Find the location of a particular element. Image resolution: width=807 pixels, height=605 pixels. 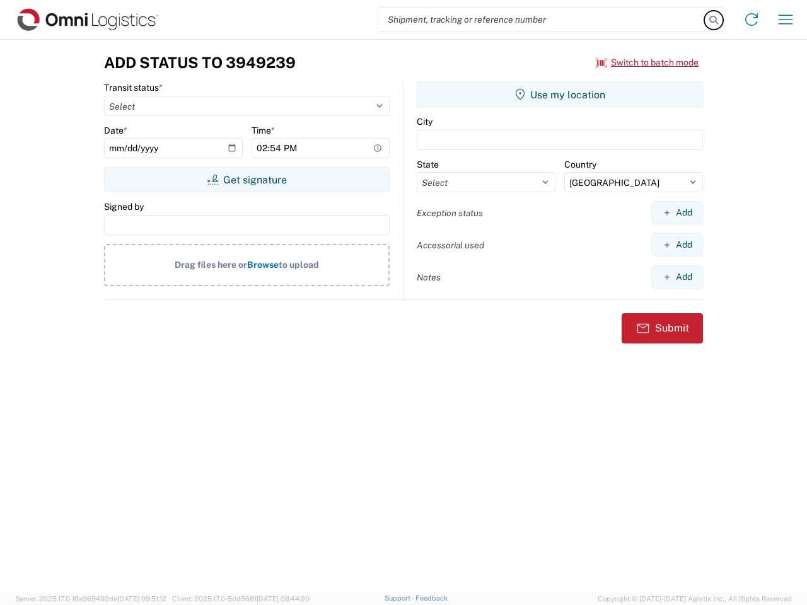

a: Support is located at coordinates (400, 598).